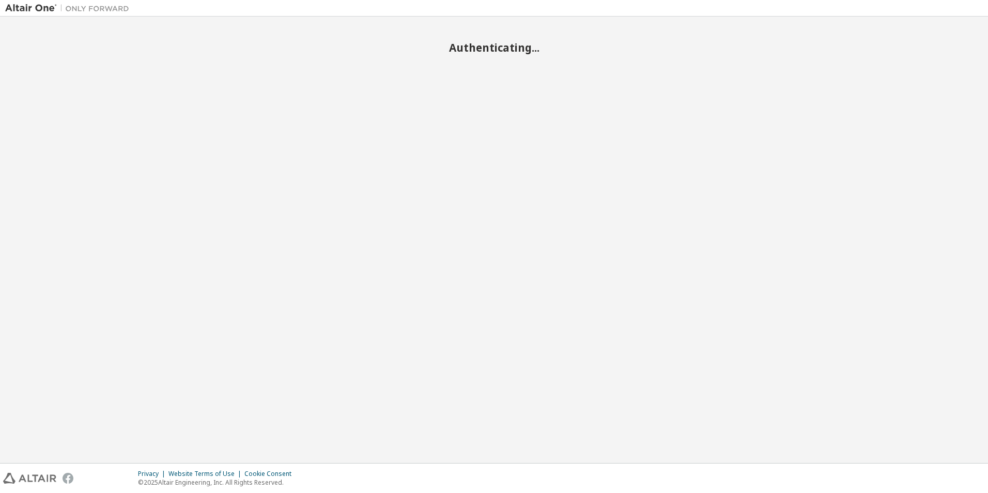 Image resolution: width=988 pixels, height=493 pixels. What do you see at coordinates (29, 478) in the screenshot?
I see `img: altair_logo.svg` at bounding box center [29, 478].